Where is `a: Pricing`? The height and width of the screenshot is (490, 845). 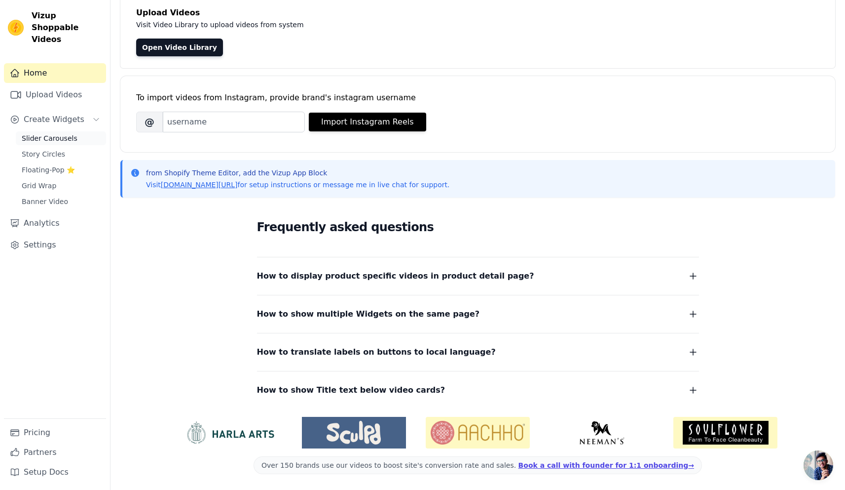 a: Pricing is located at coordinates (55, 432).